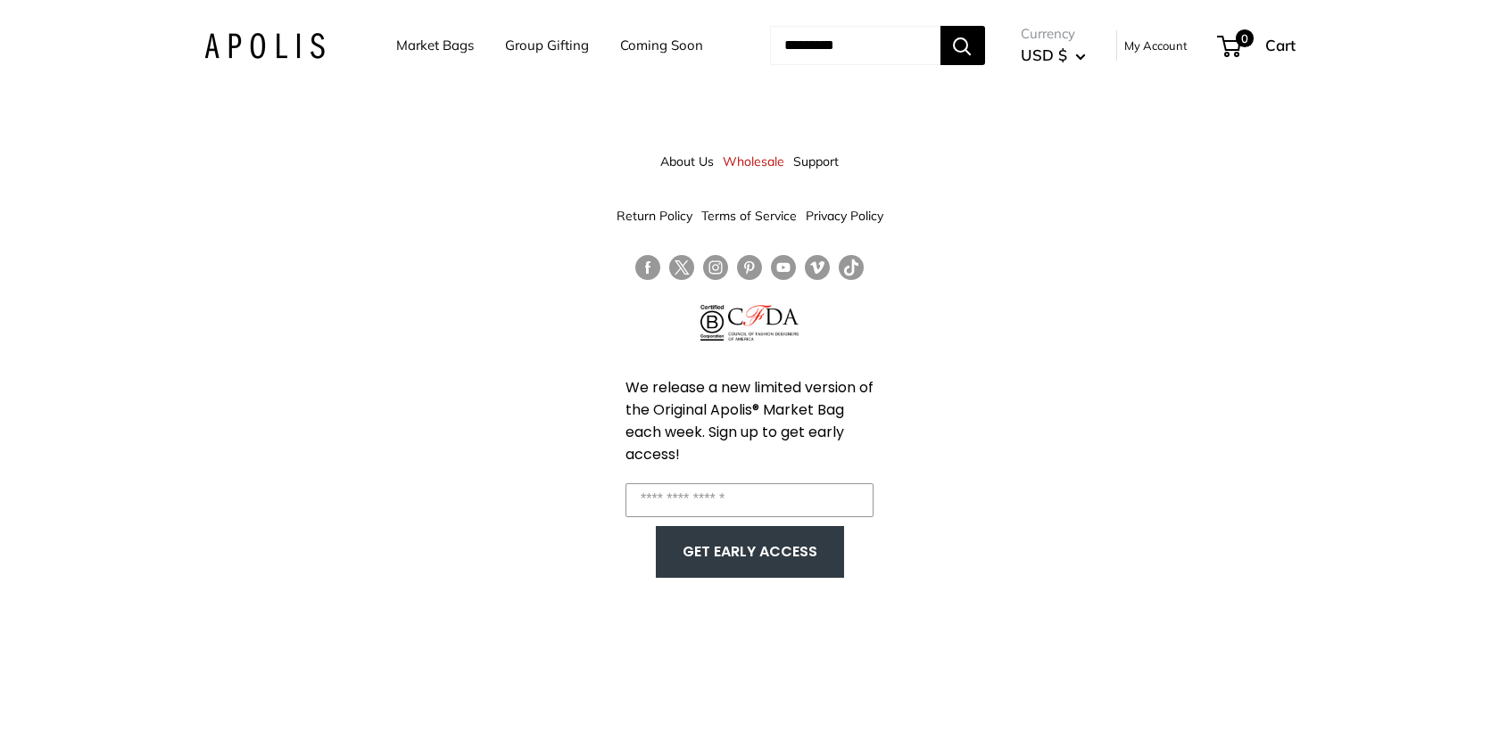 Image resolution: width=1499 pixels, height=732 pixels. I want to click on span: Currency, so click(1053, 34).